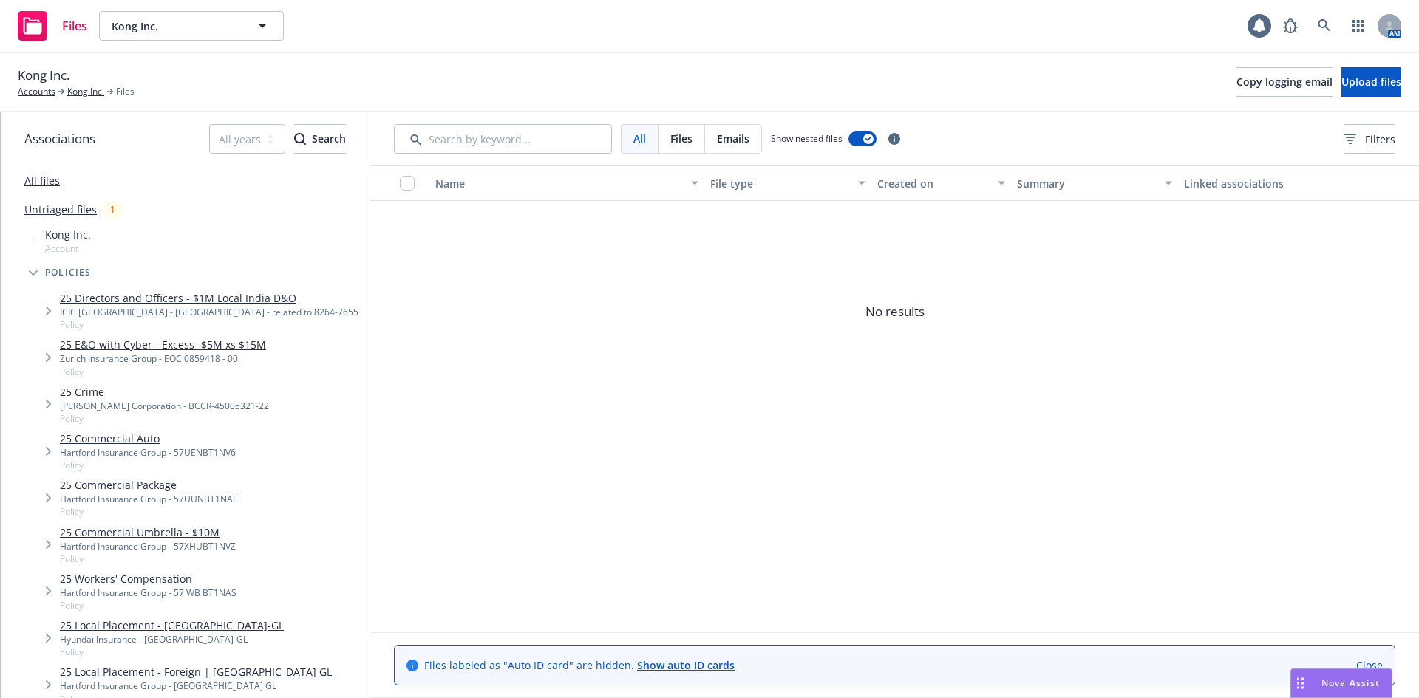 Image resolution: width=1419 pixels, height=698 pixels. Describe the element at coordinates (933, 183) in the screenshot. I see `div: Created on` at that location.